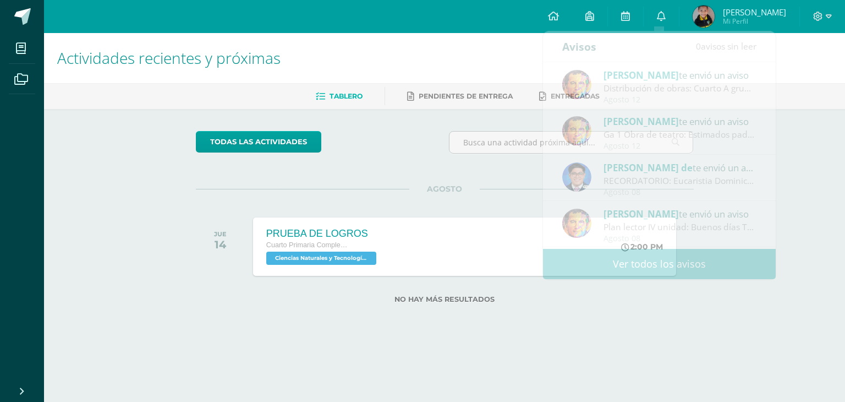 Image resolution: width=845 pixels, height=402 pixels. I want to click on label: No hay más resultados, so click(445, 299).